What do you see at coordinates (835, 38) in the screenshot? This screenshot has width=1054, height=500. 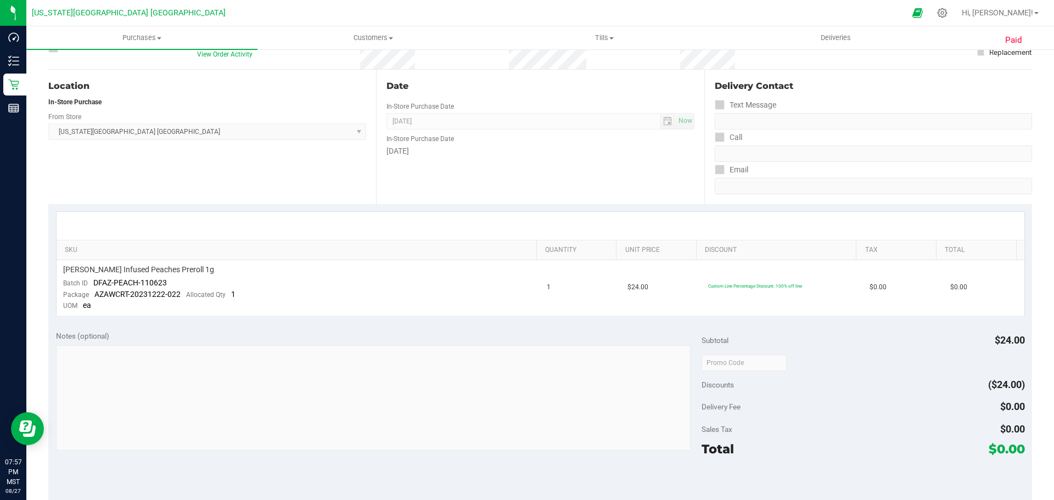 I see `a: Deliveries` at bounding box center [835, 38].